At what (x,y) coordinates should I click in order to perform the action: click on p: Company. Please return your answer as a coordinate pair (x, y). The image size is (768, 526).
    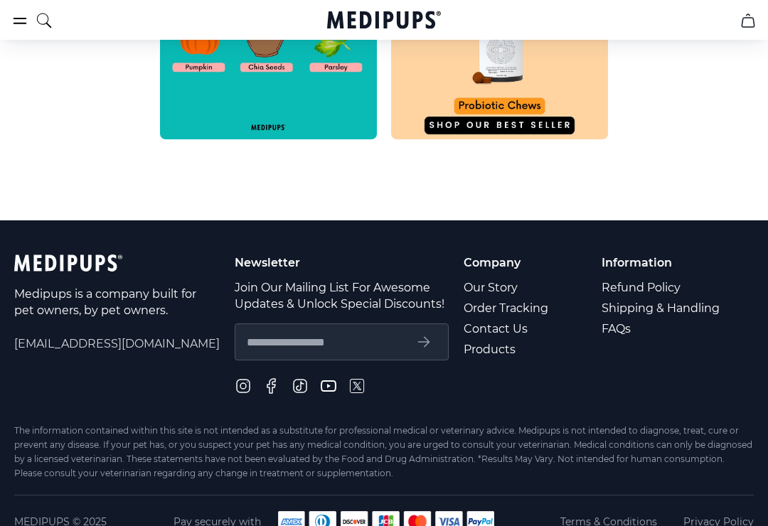
    Looking at the image, I should click on (507, 263).